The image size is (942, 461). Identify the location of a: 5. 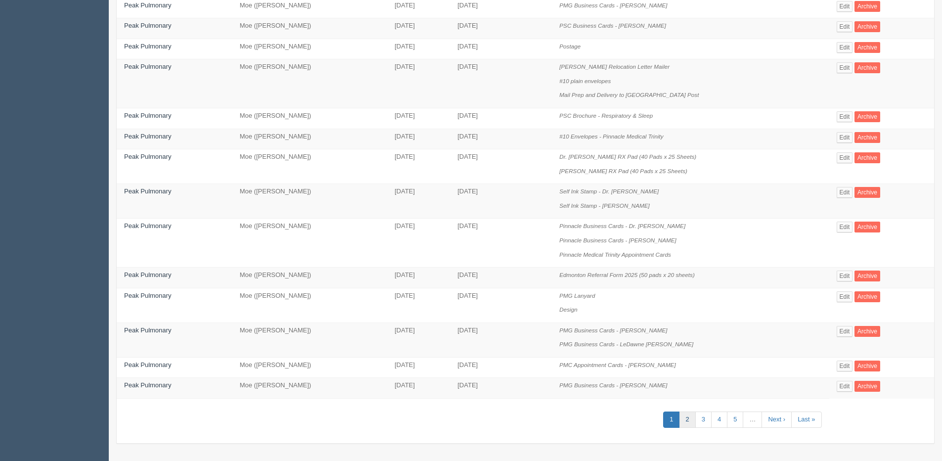
(735, 419).